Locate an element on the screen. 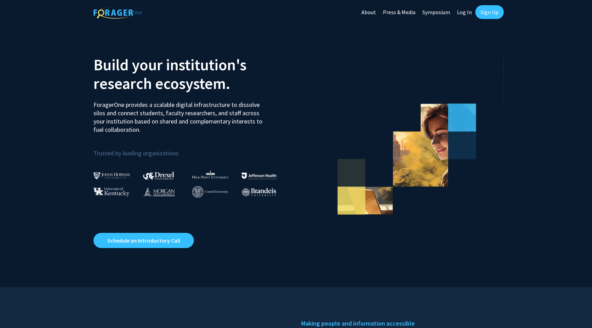 This screenshot has width=592, height=328. img: Johns Hopkins University is located at coordinates (112, 176).